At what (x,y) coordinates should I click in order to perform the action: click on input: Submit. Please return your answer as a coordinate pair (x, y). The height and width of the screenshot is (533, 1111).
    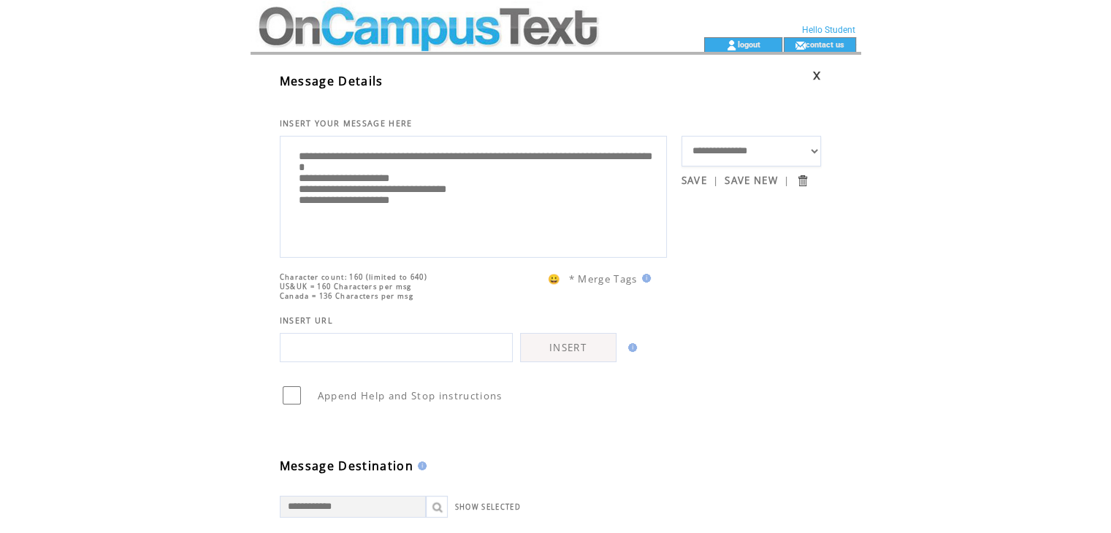
    Looking at the image, I should click on (802, 180).